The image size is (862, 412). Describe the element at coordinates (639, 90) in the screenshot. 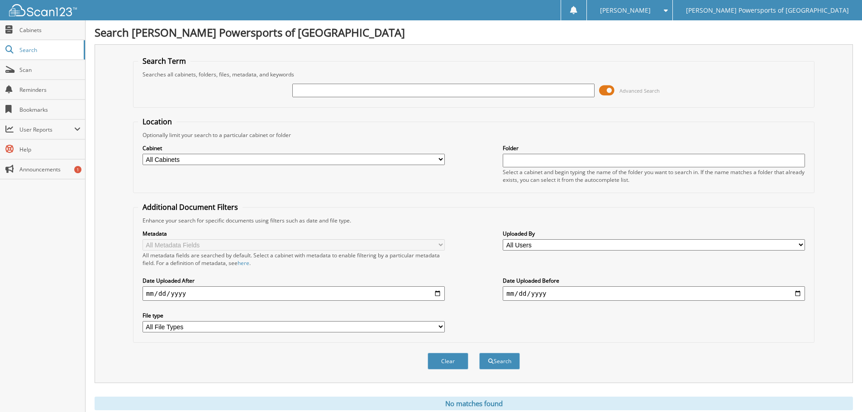

I see `span: Advanced Search` at that location.